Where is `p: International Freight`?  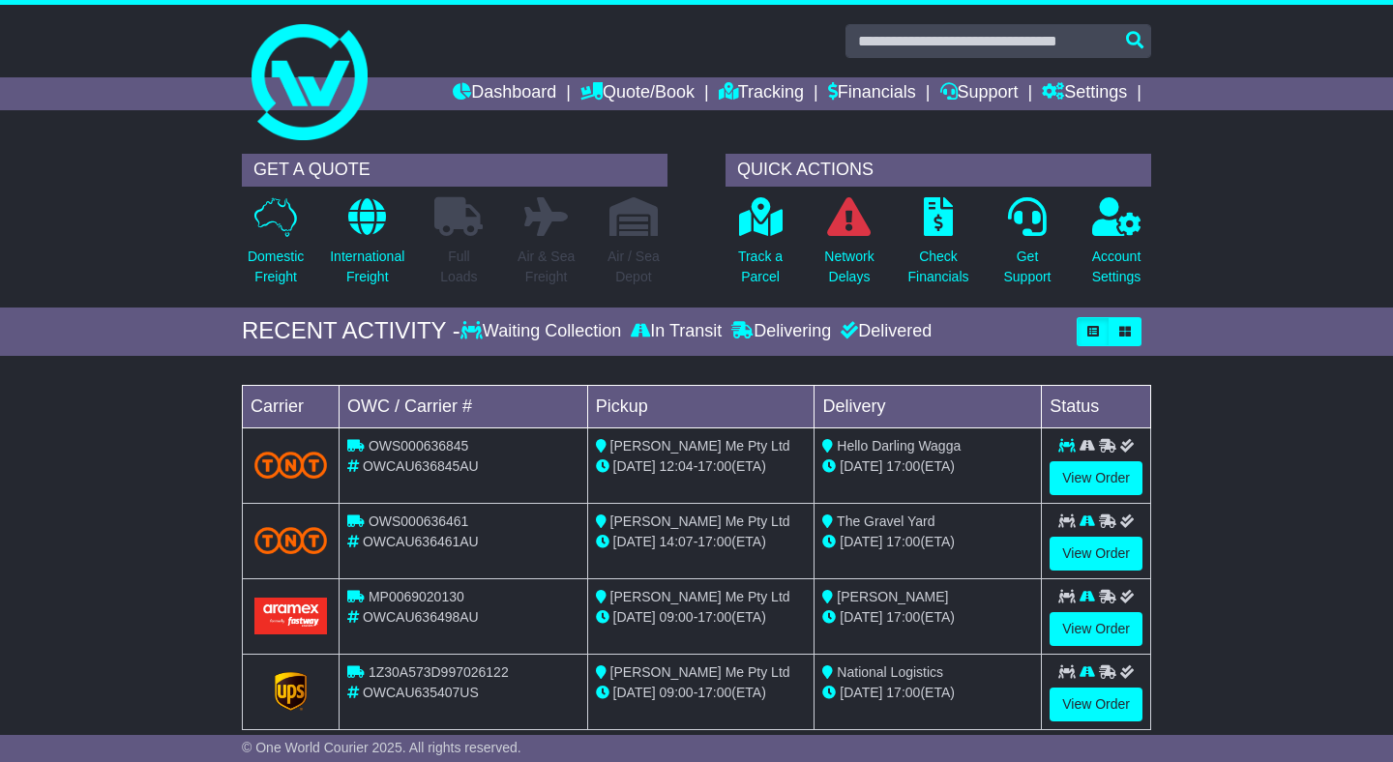 p: International Freight is located at coordinates (367, 267).